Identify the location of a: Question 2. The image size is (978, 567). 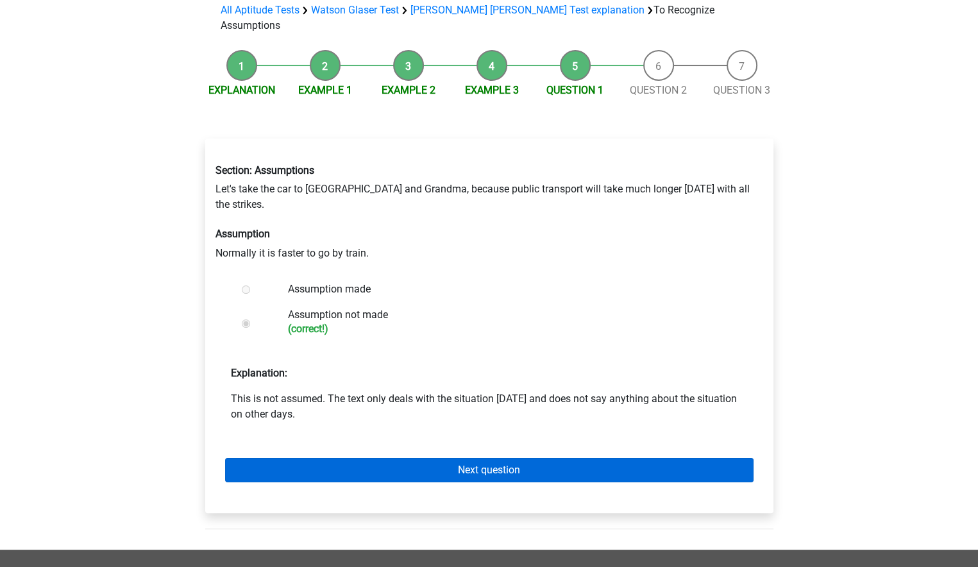
(658, 90).